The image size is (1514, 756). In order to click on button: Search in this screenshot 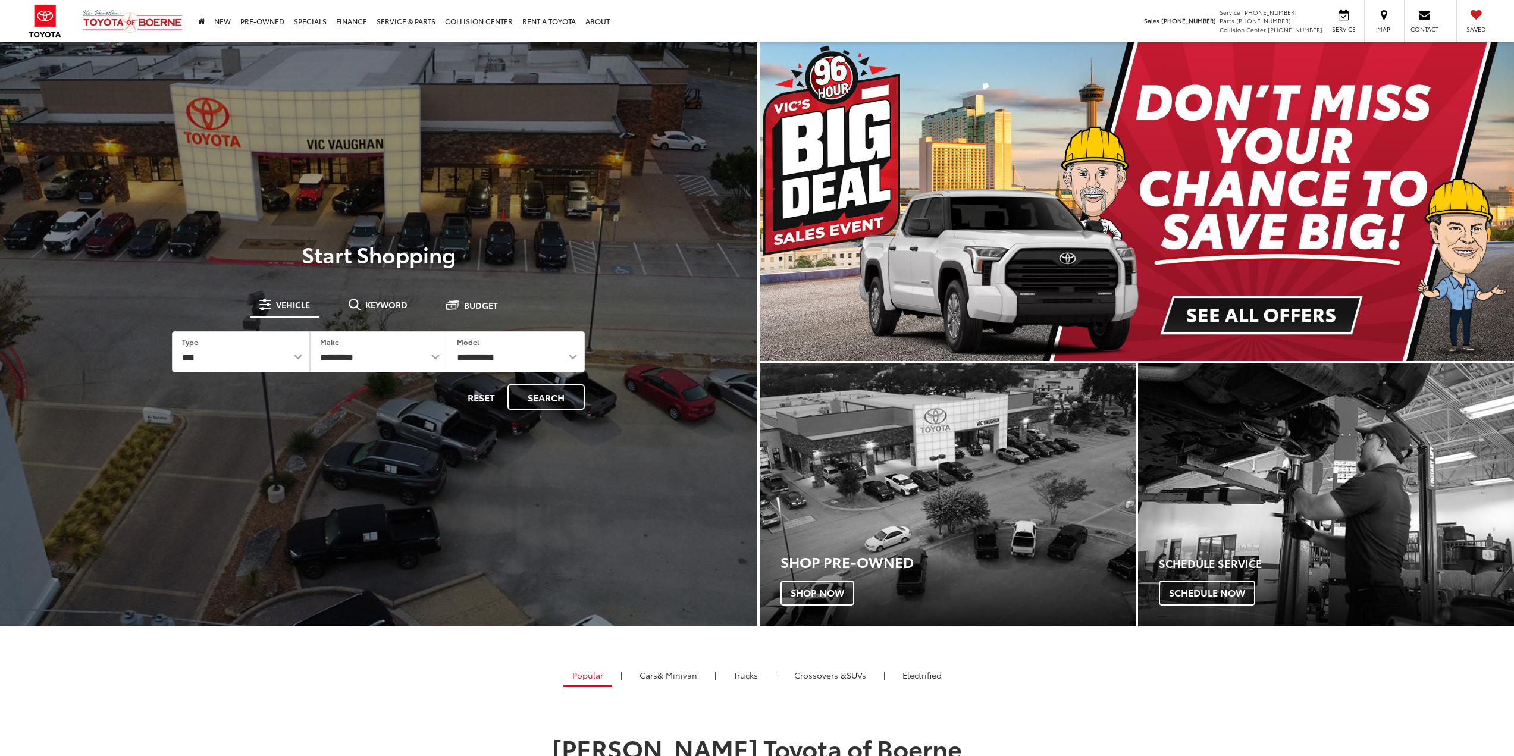, I will do `click(546, 397)`.